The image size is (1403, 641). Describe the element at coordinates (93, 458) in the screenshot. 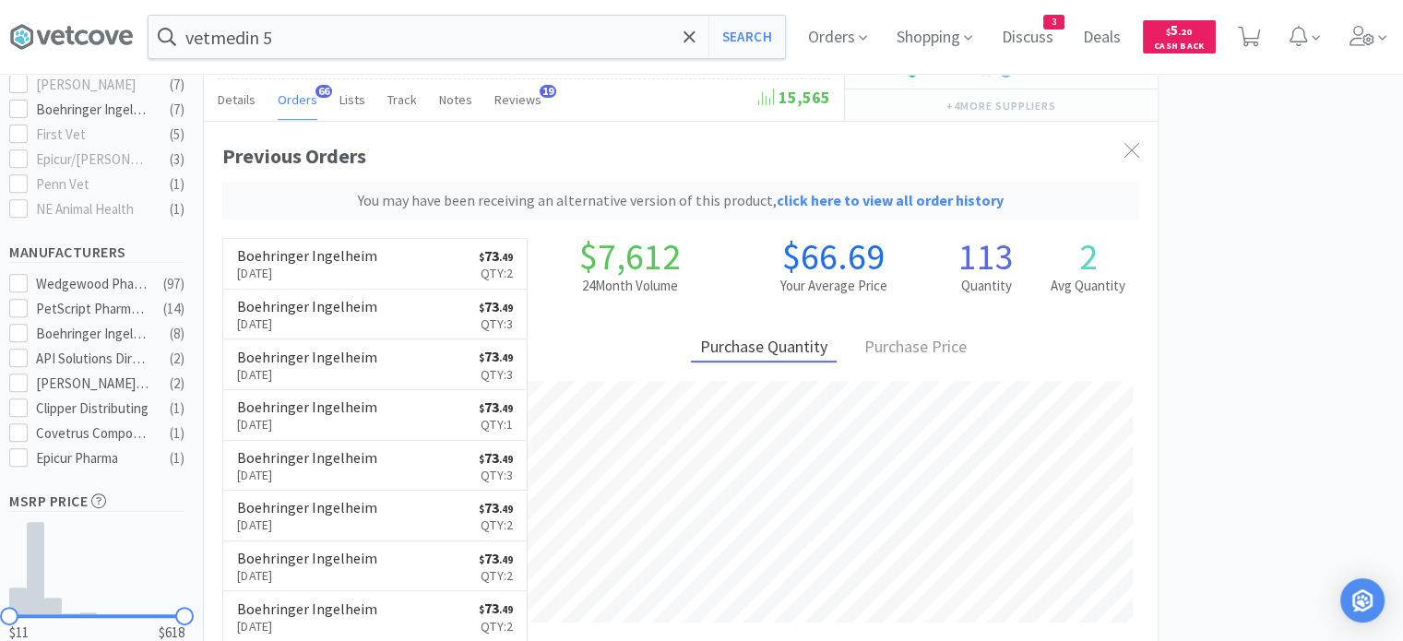

I see `div: Epicur Pharma` at that location.